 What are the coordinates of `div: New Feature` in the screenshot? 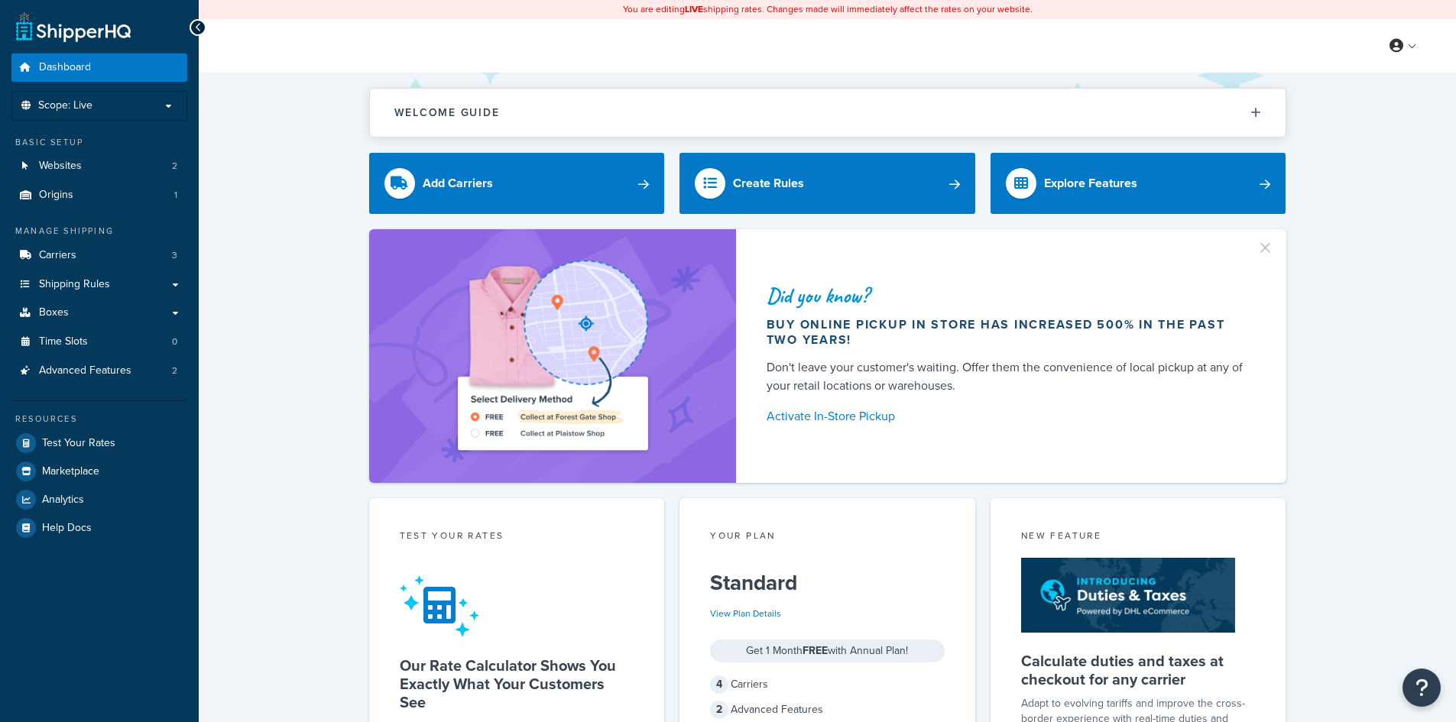 It's located at (1138, 537).